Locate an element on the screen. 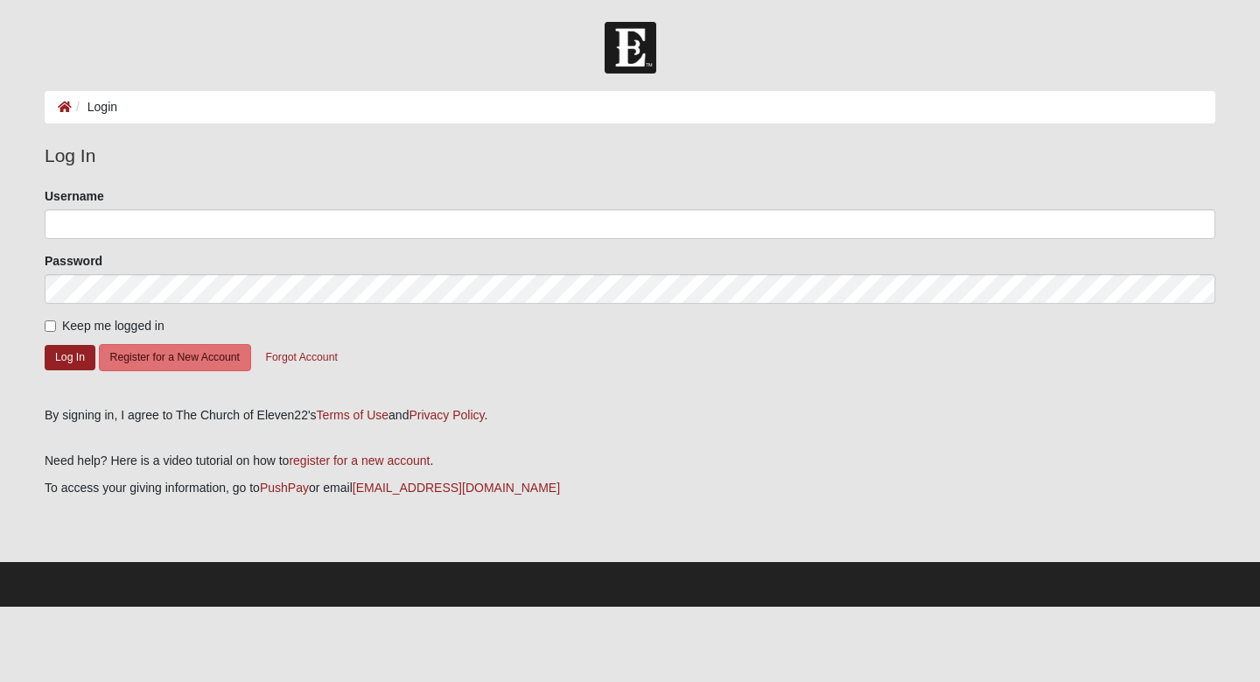  a: Terms of Use is located at coordinates (353, 415).